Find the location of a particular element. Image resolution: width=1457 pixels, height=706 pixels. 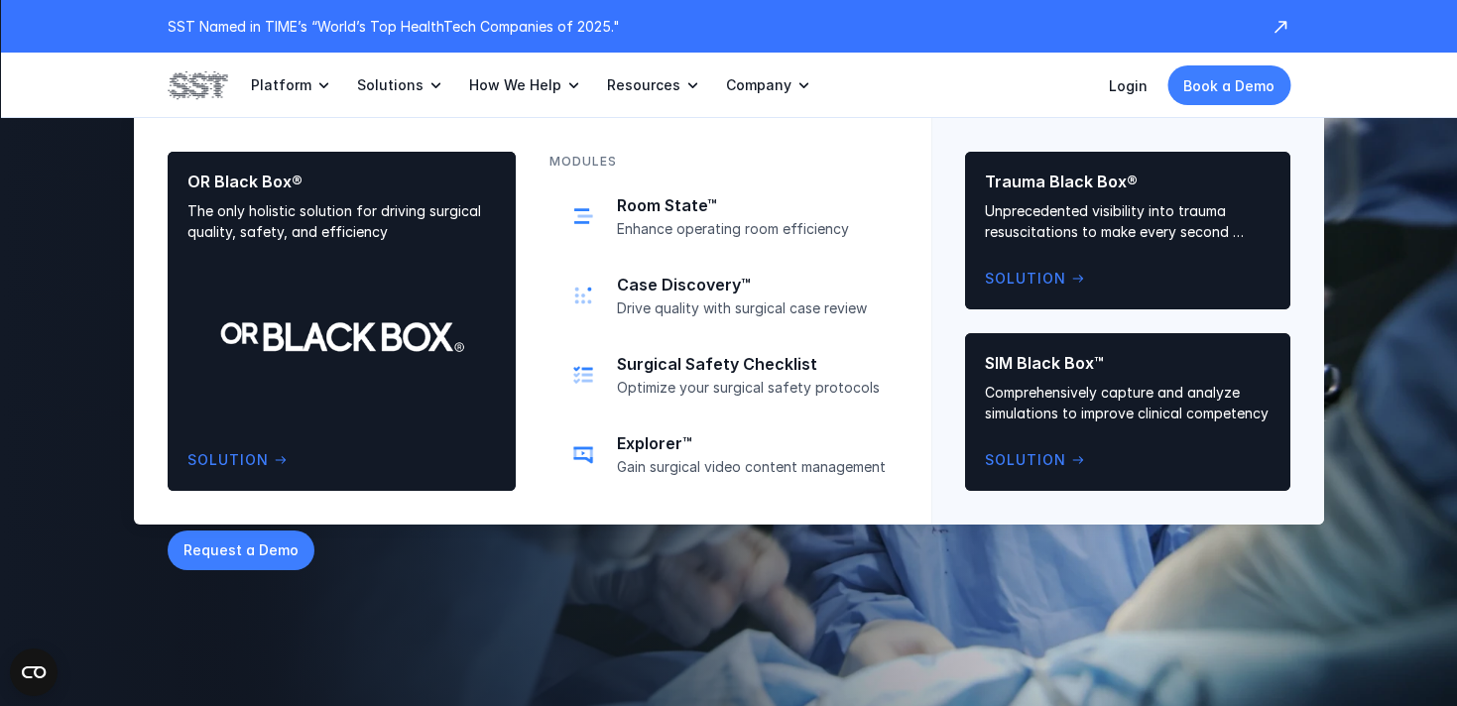

img: schedule icon is located at coordinates (583, 216).